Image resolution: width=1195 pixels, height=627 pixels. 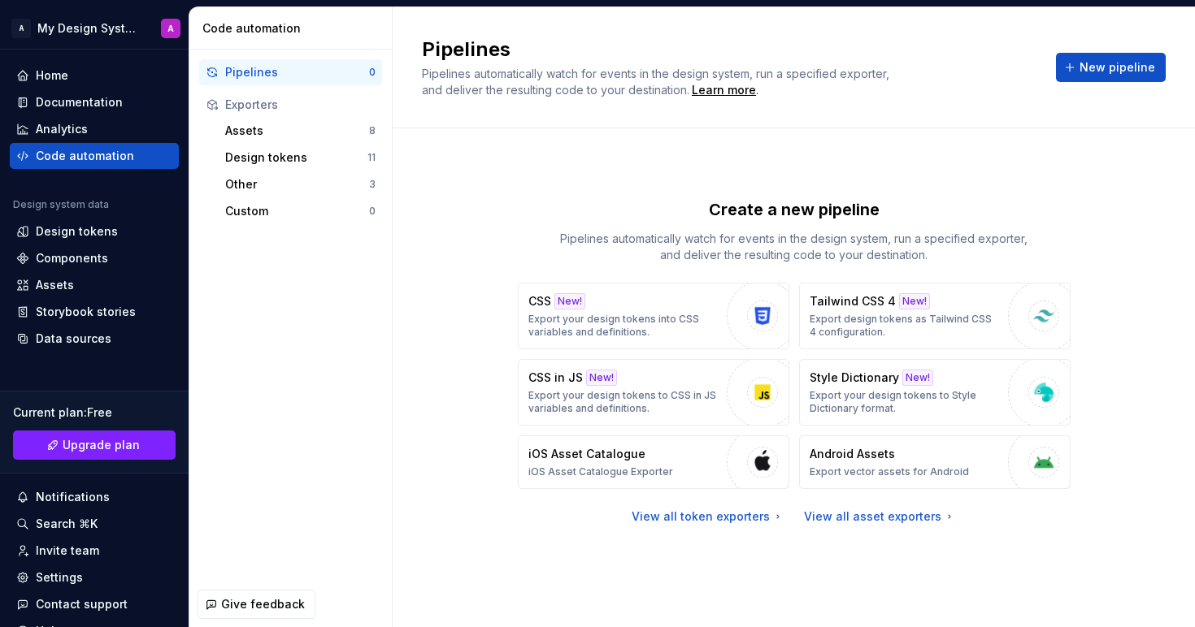 I want to click on a: Design tokens, so click(x=94, y=232).